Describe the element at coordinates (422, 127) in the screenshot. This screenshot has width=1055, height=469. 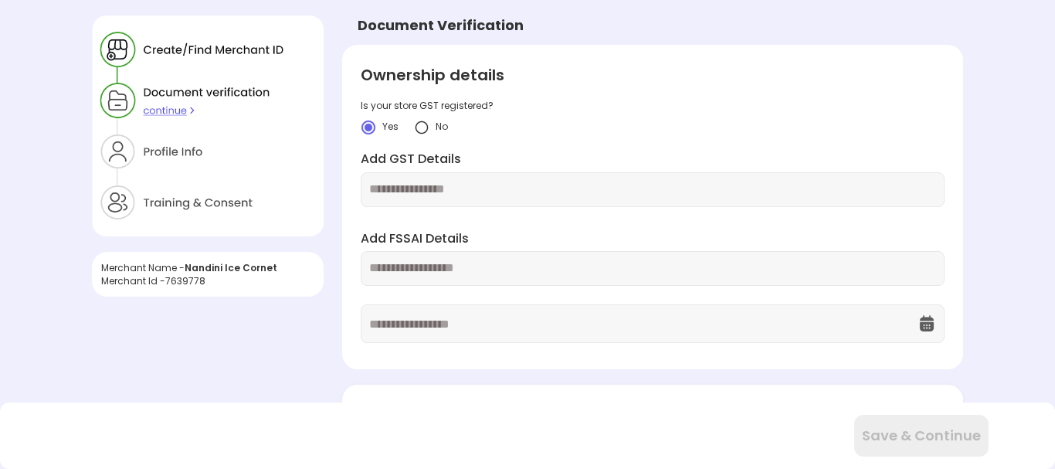
I see `img: yidvdI1b1At5fYgYeHdauqyvT_pgttO64BpF2mcDGQwz_NKURL8lp7m2JUJk3Onwh4FIn8UgzATYbhG5vtZZpSXeknhWnnZDd...` at that location.